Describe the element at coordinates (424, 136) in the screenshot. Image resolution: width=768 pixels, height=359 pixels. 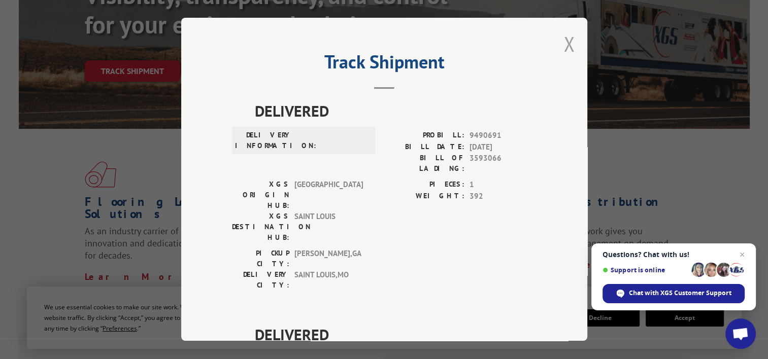
I see `label: PROBILL:` at that location.